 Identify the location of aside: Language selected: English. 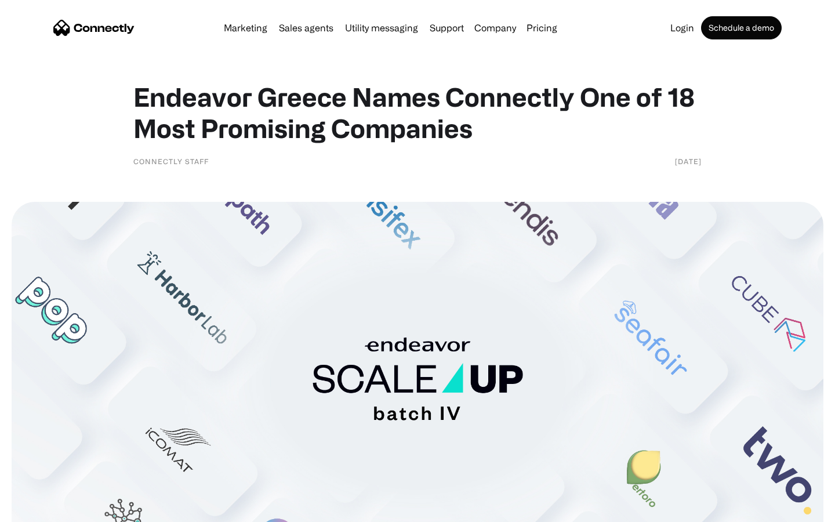
(41, 510).